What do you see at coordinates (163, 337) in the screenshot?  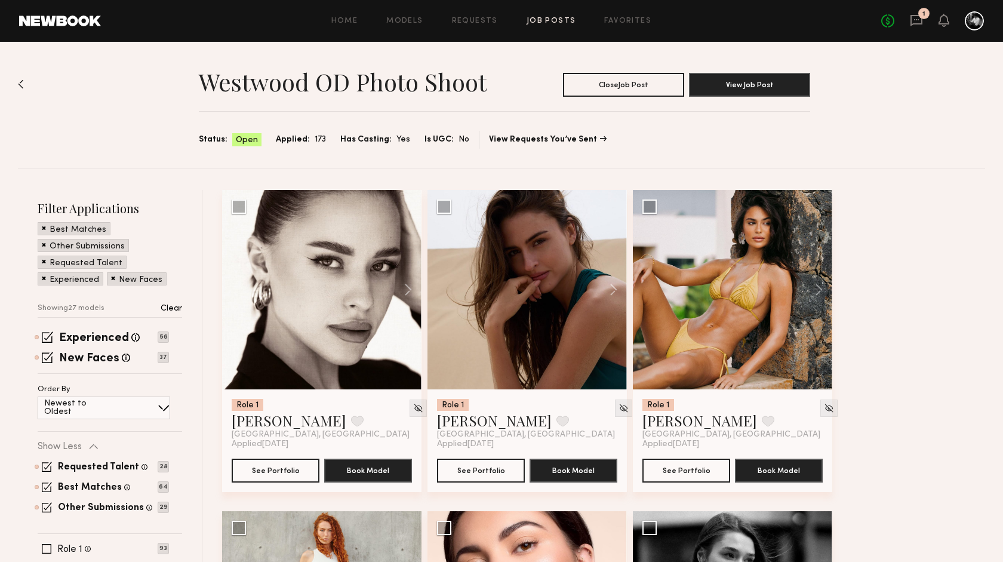 I see `p: 56` at bounding box center [163, 337].